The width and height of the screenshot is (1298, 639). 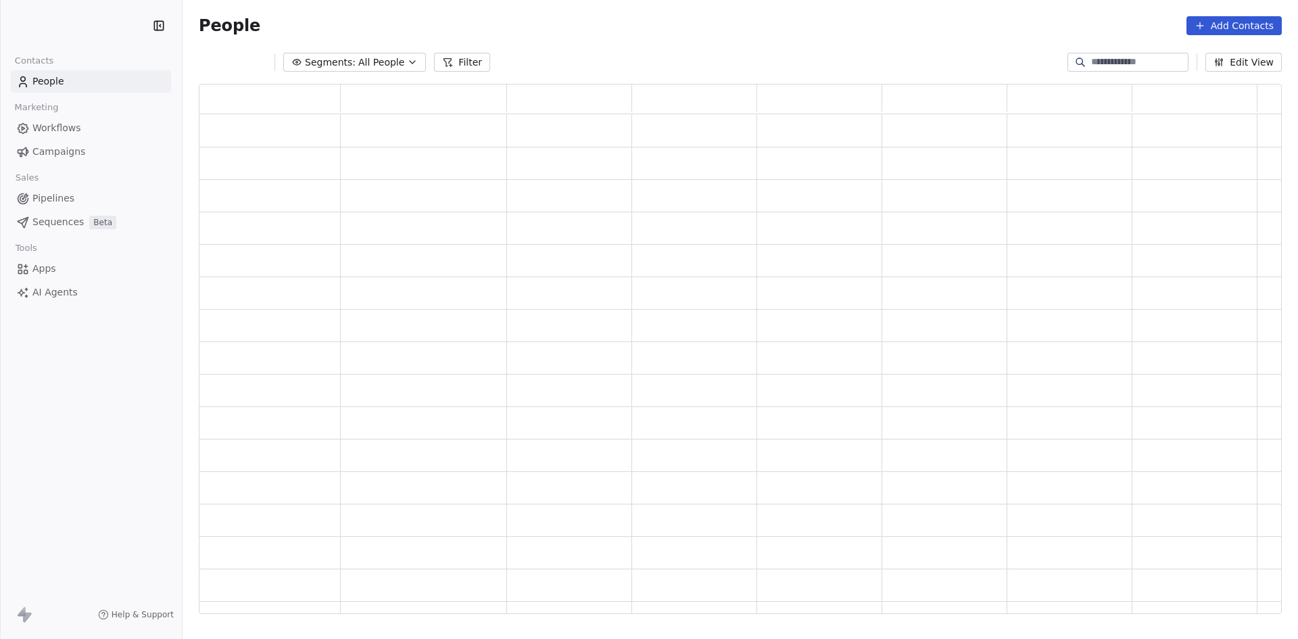 I want to click on a: Help & Support, so click(x=136, y=615).